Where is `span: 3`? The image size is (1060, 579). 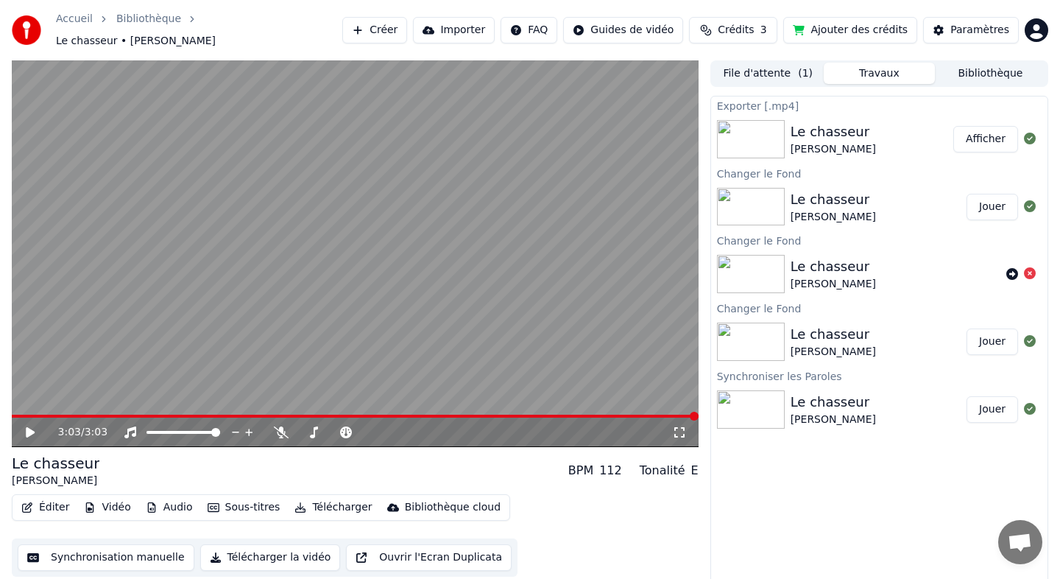 span: 3 is located at coordinates (763, 30).